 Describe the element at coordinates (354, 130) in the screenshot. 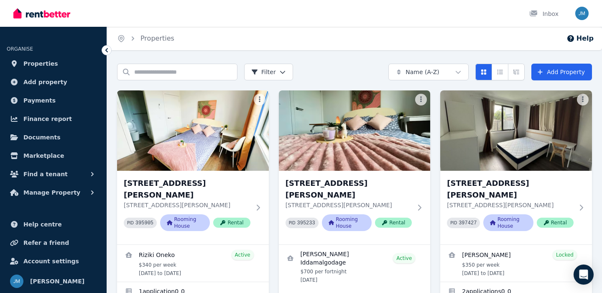

I see `img: Room 3, Unit 2/55 Clayton Rd` at that location.